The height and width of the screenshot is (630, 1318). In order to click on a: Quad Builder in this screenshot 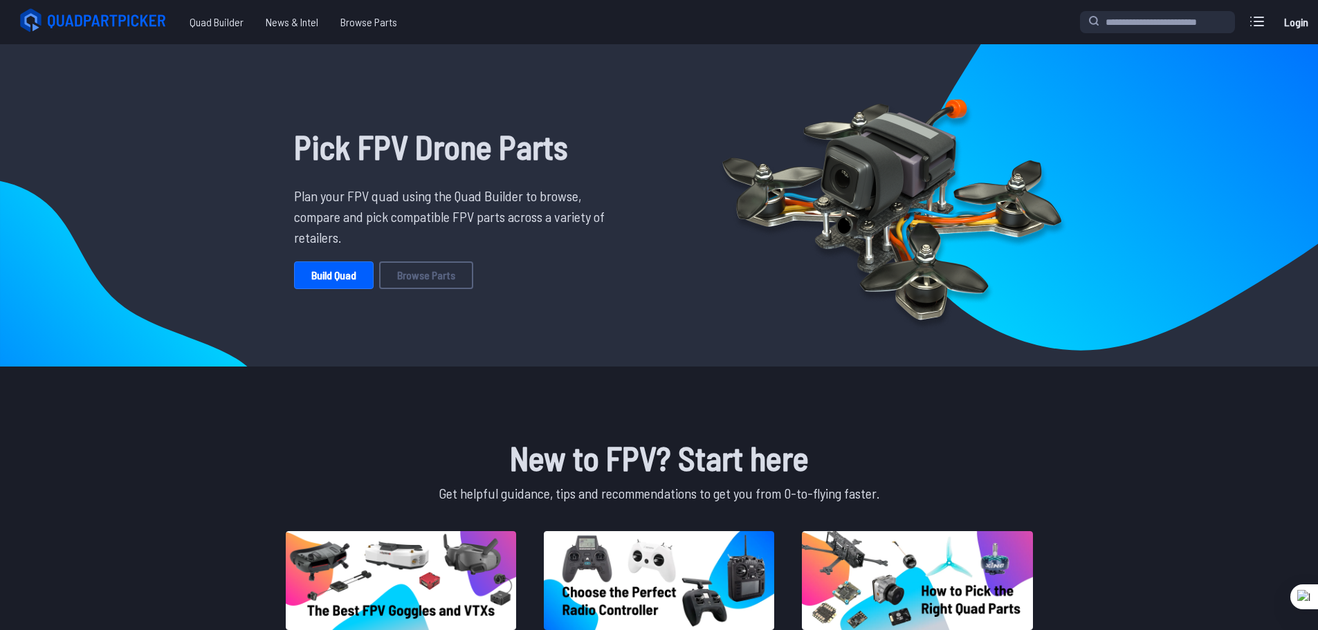, I will do `click(217, 22)`.